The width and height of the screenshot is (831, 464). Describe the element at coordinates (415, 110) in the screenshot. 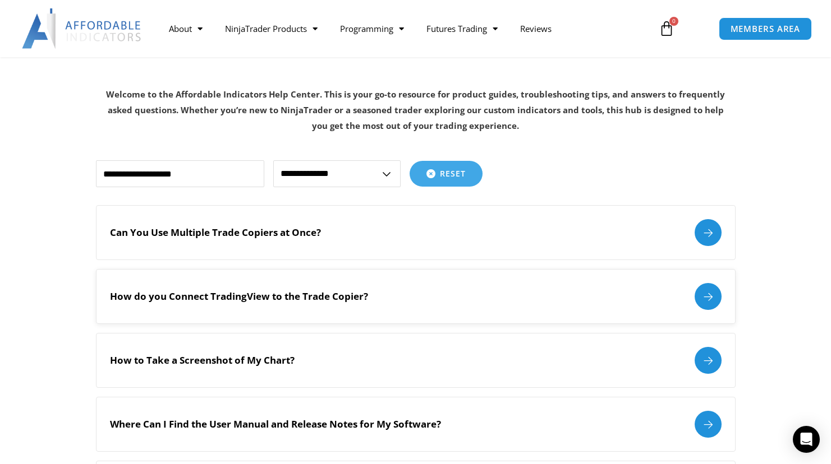

I see `strong: Welcome to the Affordable Indicators Help Center. This is your go-to resource for product guides,...` at that location.